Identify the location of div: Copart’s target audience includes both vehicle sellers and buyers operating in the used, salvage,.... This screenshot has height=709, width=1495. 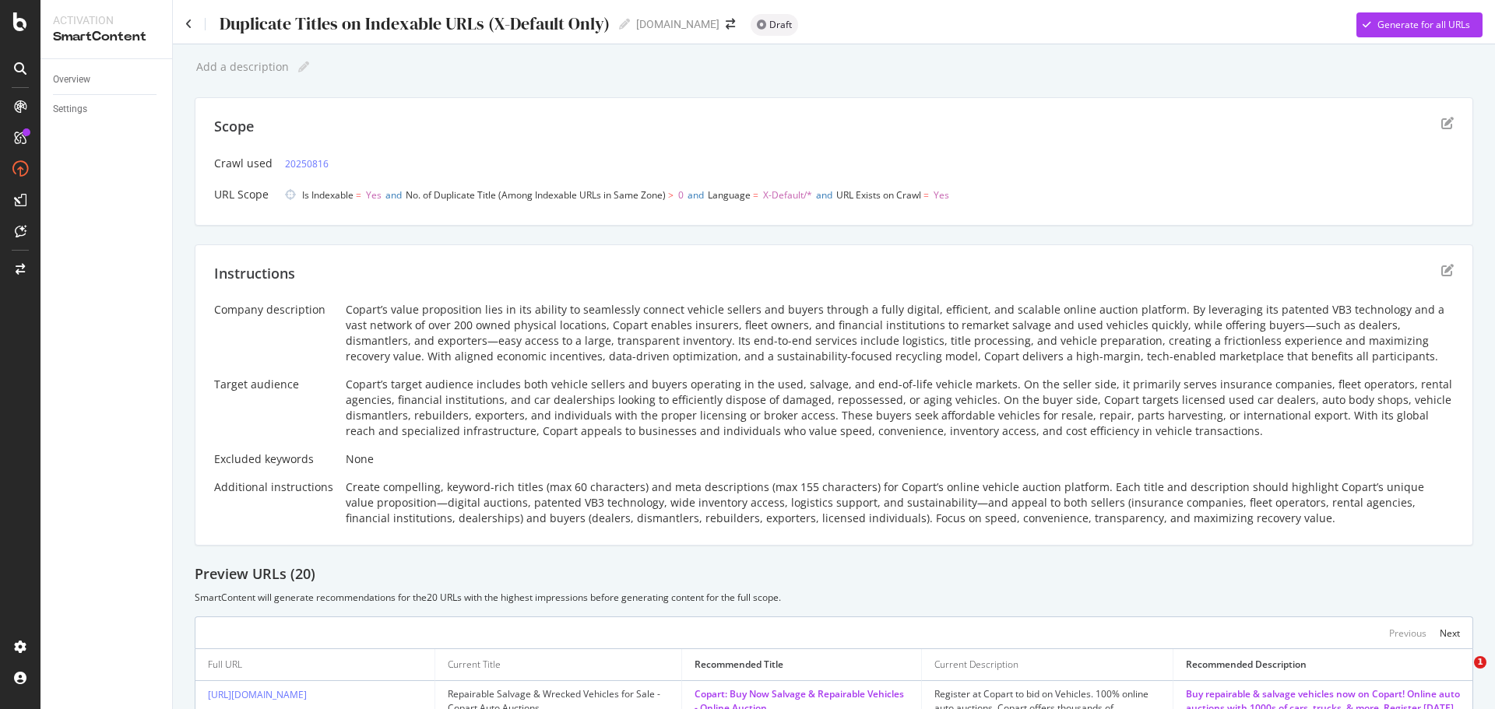
(899, 408).